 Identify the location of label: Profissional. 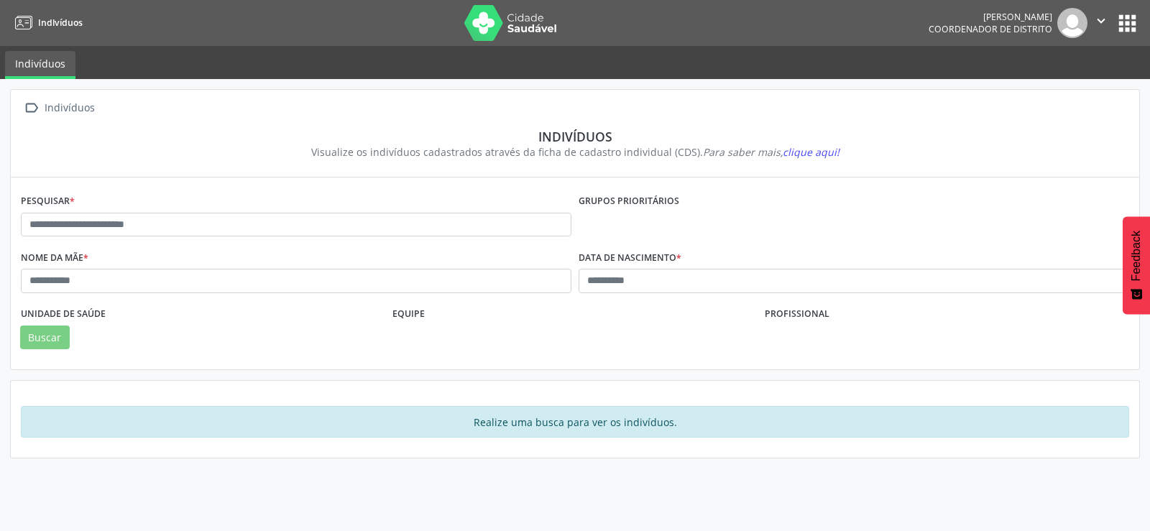
(797, 314).